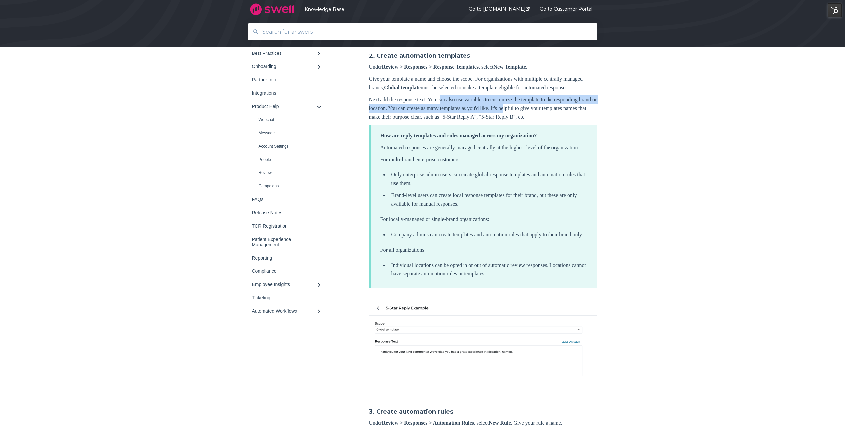 Image resolution: width=845 pixels, height=430 pixels. I want to click on a: FAQs, so click(288, 199).